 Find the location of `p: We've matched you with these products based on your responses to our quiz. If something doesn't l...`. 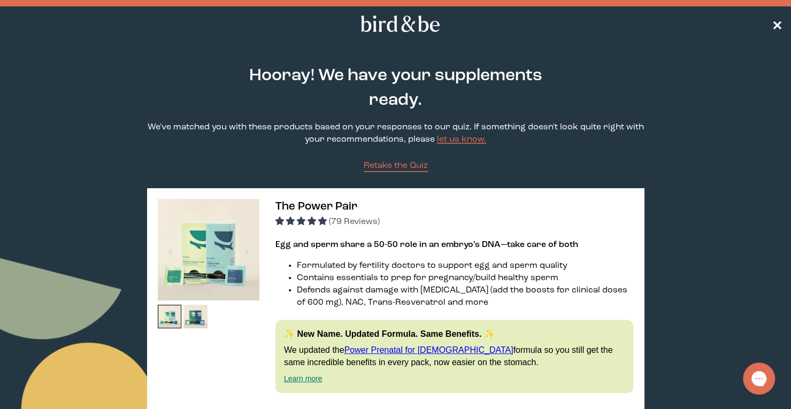

p: We've matched you with these products based on your responses to our quiz. If something doesn't l... is located at coordinates (395, 134).